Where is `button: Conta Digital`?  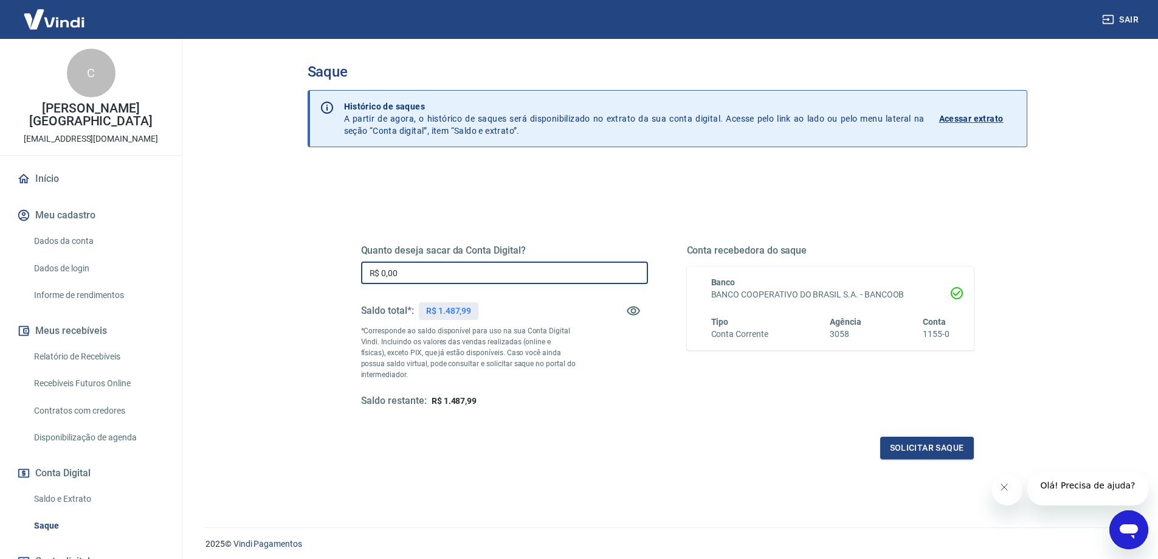
button: Conta Digital is located at coordinates (91, 473).